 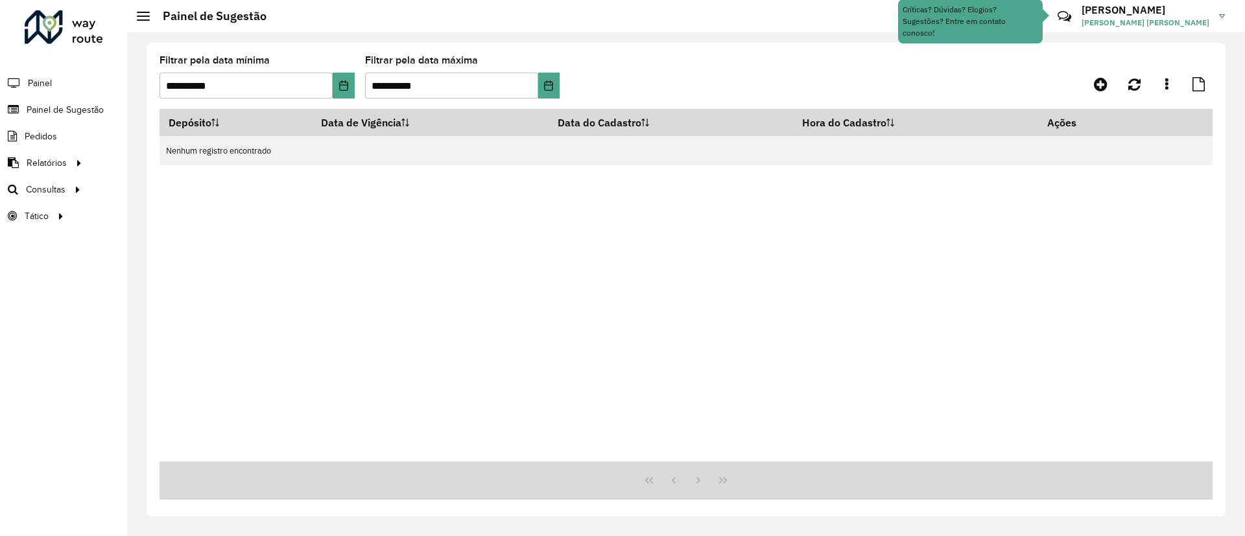 What do you see at coordinates (36, 216) in the screenshot?
I see `span: Tático` at bounding box center [36, 216].